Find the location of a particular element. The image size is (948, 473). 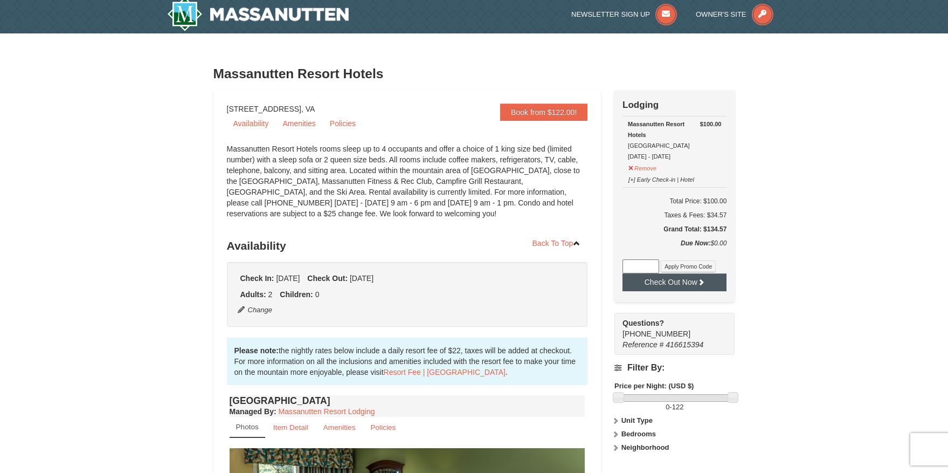

div: Taxes & Fees: $34.57 is located at coordinates (674, 215).